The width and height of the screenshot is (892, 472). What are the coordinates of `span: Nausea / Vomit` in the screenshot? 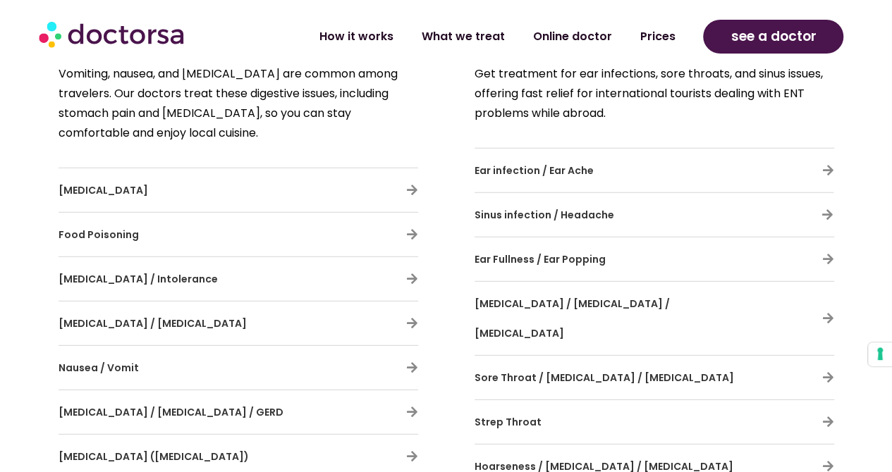 It's located at (99, 368).